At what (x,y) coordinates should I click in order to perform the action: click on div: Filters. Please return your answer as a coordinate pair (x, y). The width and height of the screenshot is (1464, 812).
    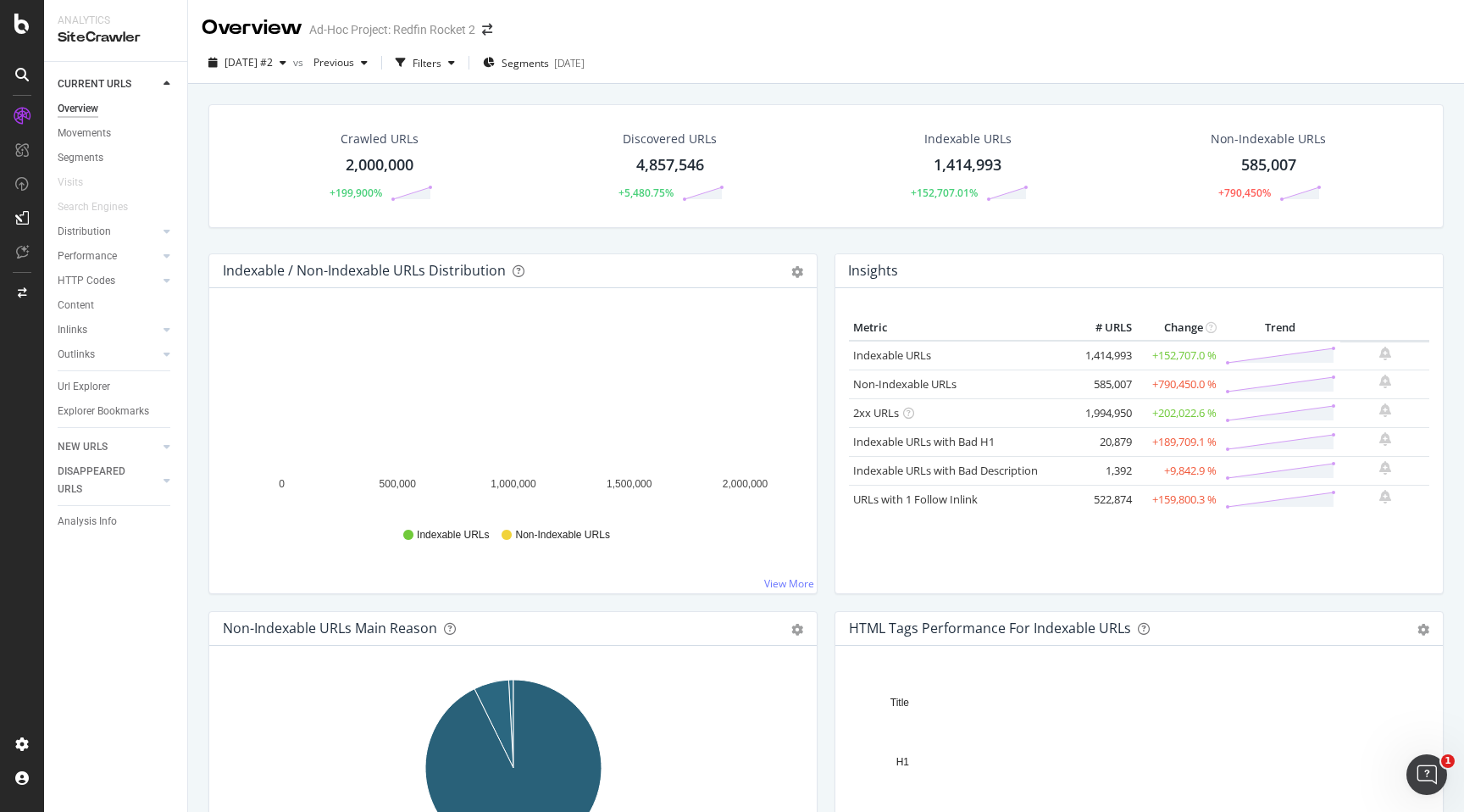
    Looking at the image, I should click on (428, 63).